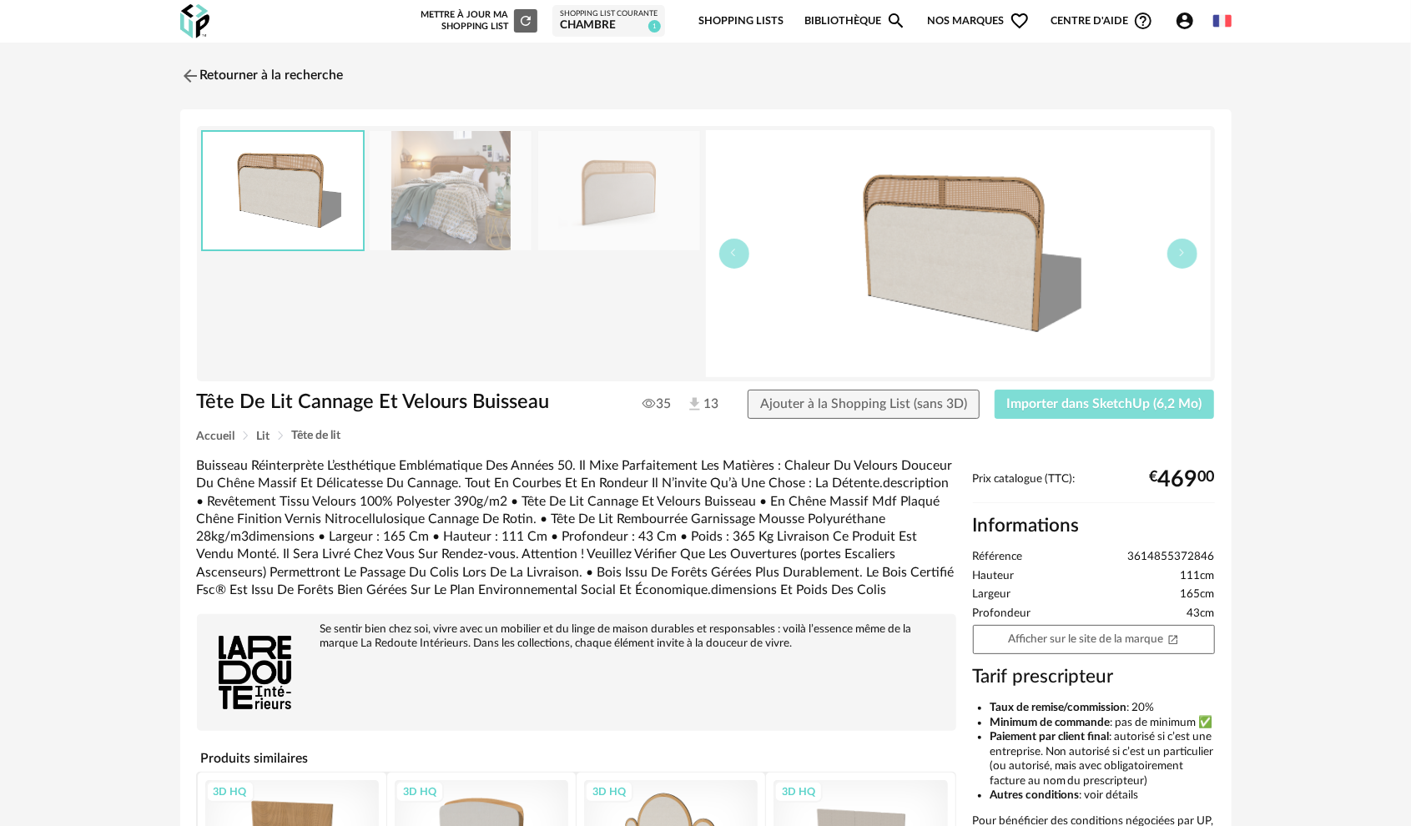 The width and height of the screenshot is (1411, 826). I want to click on span: Heart Outline icon, so click(1020, 21).